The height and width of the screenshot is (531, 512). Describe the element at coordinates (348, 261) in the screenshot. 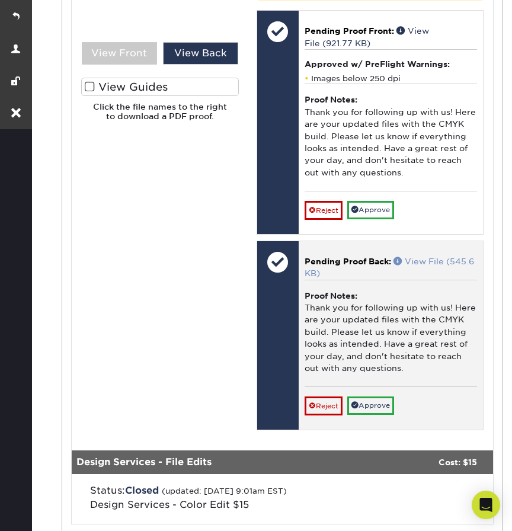

I see `span: Pending Proof Back:` at that location.